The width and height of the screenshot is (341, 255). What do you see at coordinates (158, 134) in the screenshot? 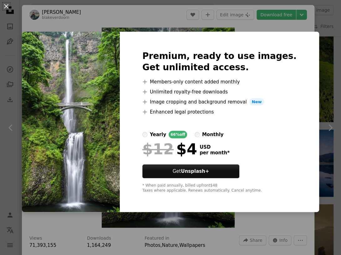
I see `div: yearly` at bounding box center [158, 134].